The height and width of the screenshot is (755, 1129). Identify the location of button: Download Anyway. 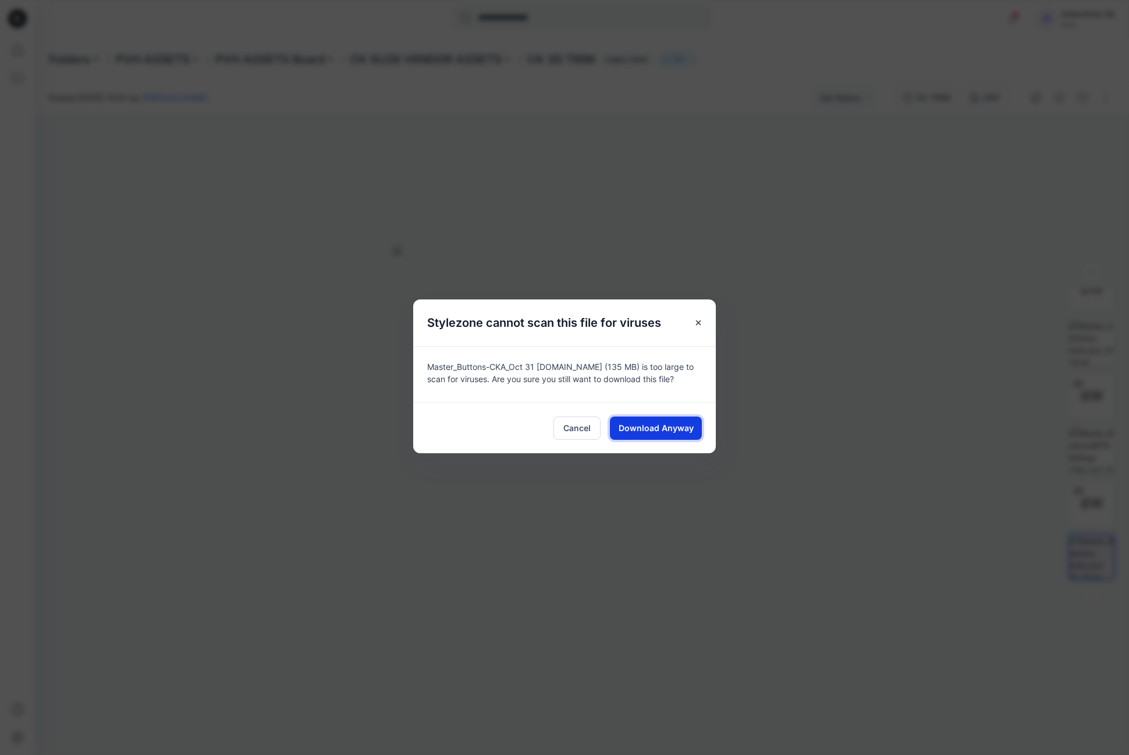
(656, 428).